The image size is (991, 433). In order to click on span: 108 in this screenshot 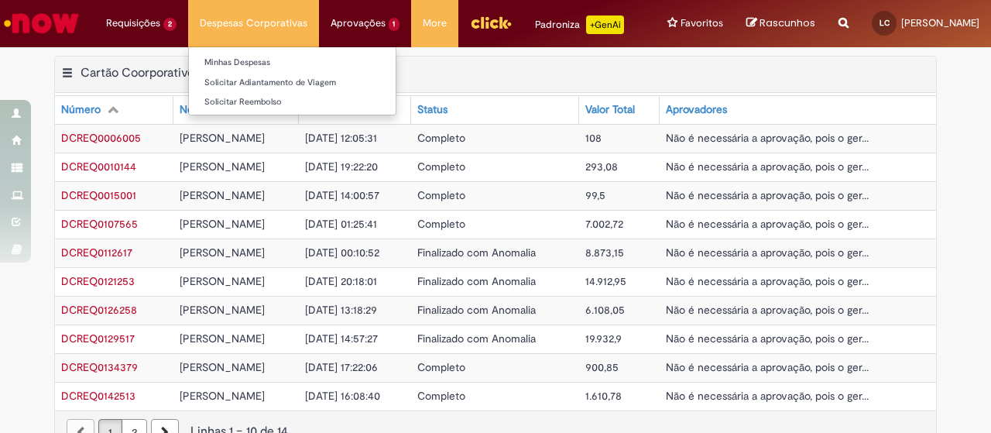, I will do `click(593, 138)`.